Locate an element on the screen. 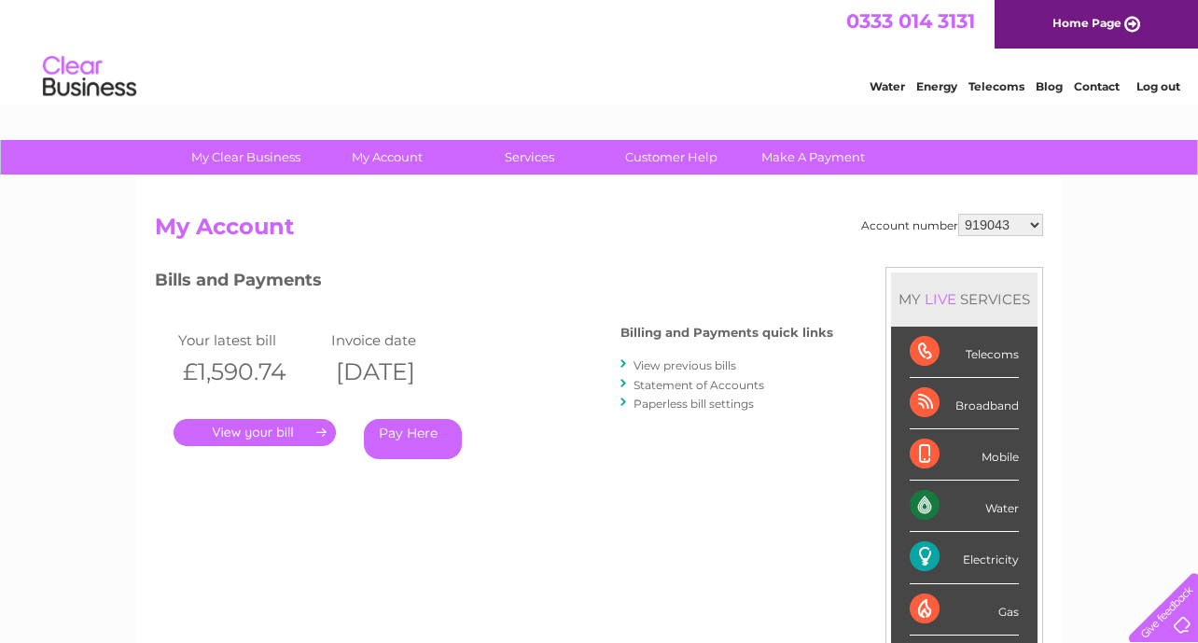 This screenshot has height=643, width=1198. a: My Clear Business is located at coordinates (245, 157).